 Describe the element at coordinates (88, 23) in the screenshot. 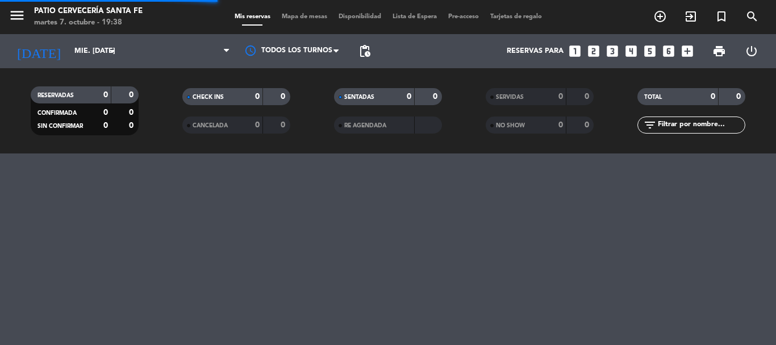

I see `div: martes 7. octubre - 19:38` at that location.